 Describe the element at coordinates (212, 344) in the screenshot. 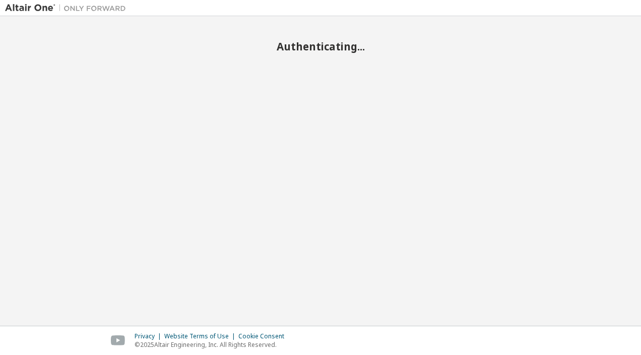

I see `p: © 2025 Altair Engineering, Inc. All Rights Reserved.` at that location.